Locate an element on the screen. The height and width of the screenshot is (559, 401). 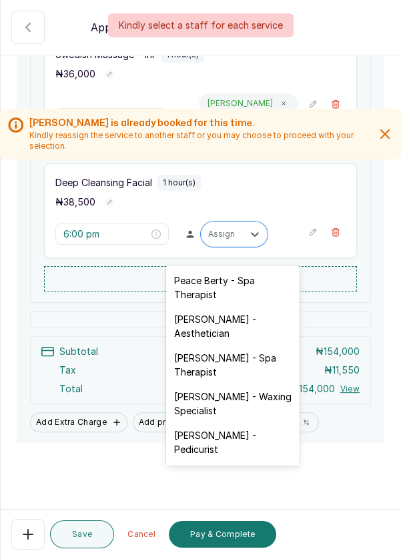
p: Deep Cleansing Facial is located at coordinates (103, 183).